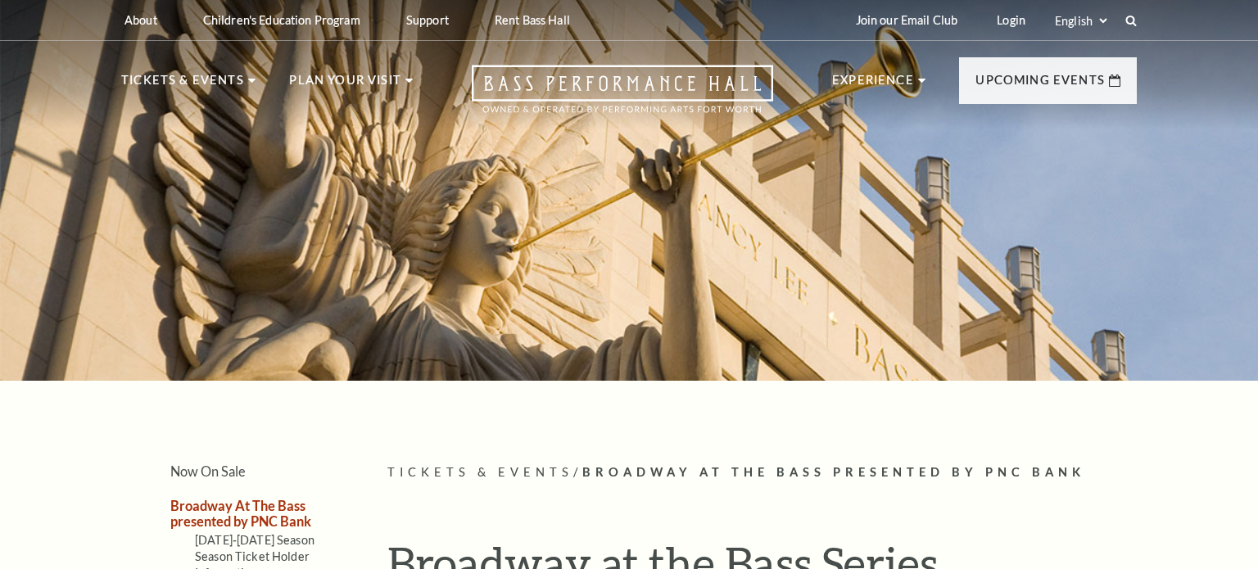  Describe the element at coordinates (873, 85) in the screenshot. I see `p: Experience` at that location.